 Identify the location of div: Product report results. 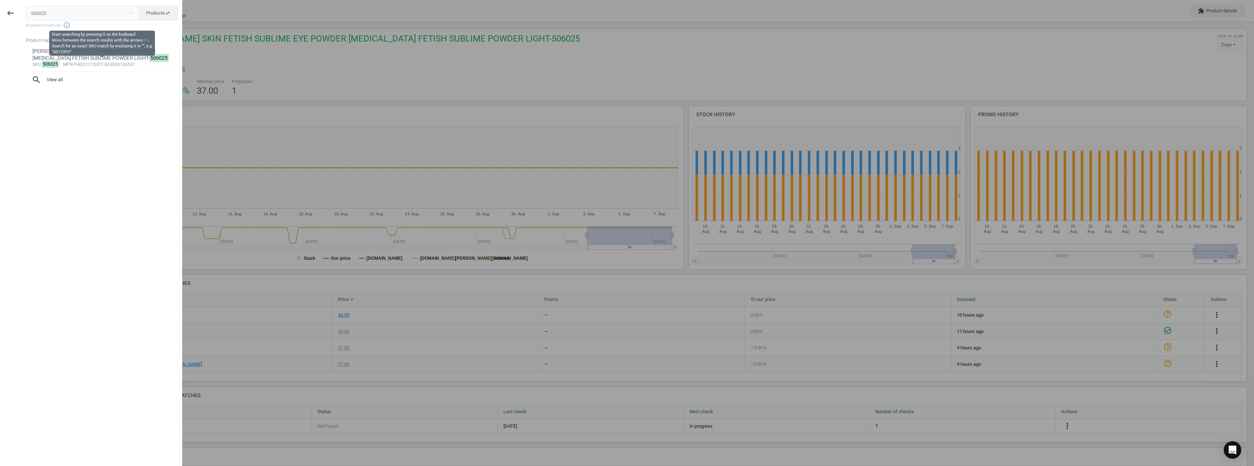
(104, 40).